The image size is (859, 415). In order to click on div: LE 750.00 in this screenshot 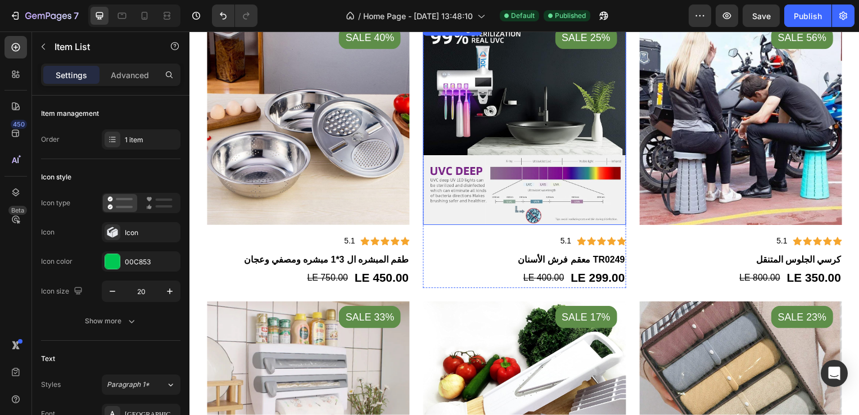, I will do `click(138, 249)`.